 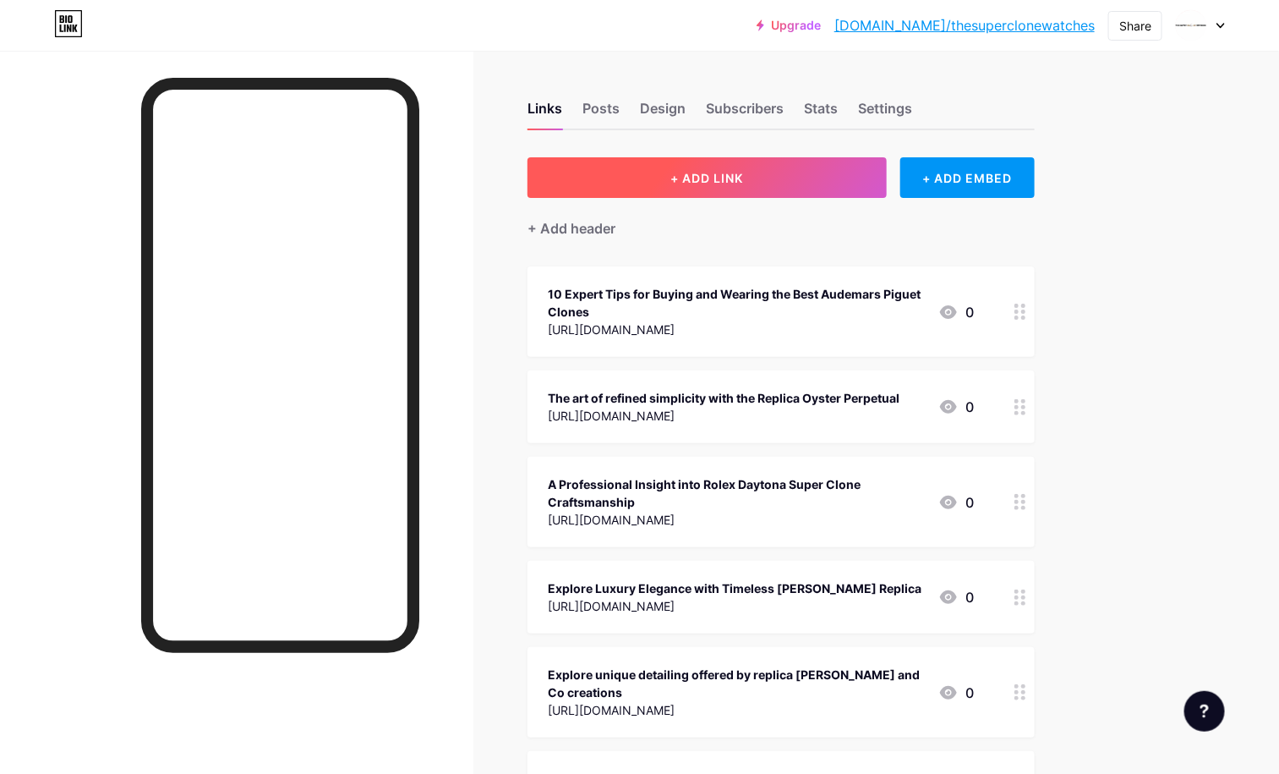 I want to click on div: The art of refined simplicity with the Replica Oyster Perpetual, so click(x=724, y=397).